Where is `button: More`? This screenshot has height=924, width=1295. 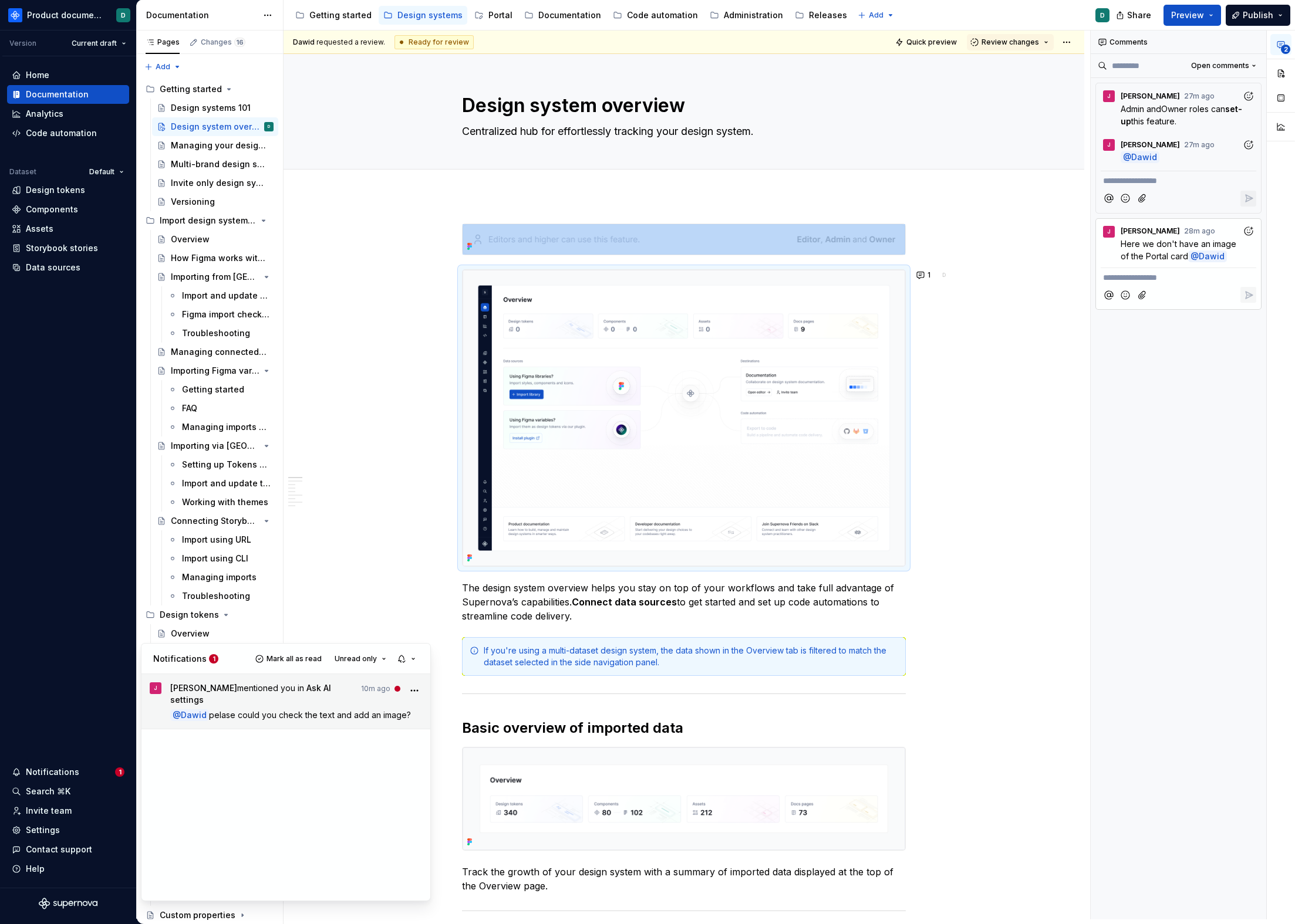 button: More is located at coordinates (414, 690).